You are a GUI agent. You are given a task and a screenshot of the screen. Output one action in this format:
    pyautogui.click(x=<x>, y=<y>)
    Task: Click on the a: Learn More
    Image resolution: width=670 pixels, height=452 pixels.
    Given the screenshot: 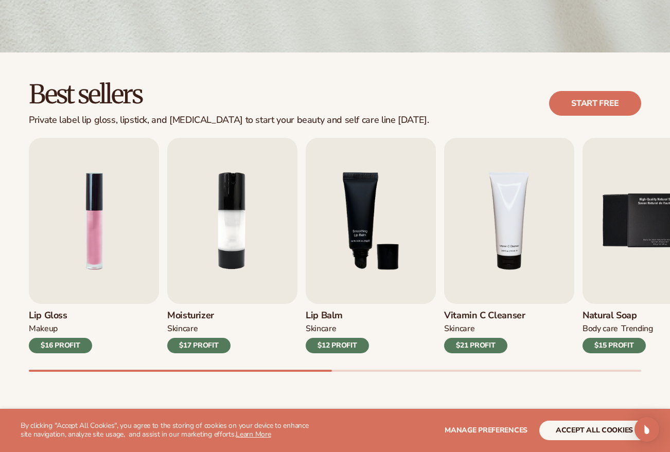 What is the action you would take?
    pyautogui.click(x=253, y=434)
    